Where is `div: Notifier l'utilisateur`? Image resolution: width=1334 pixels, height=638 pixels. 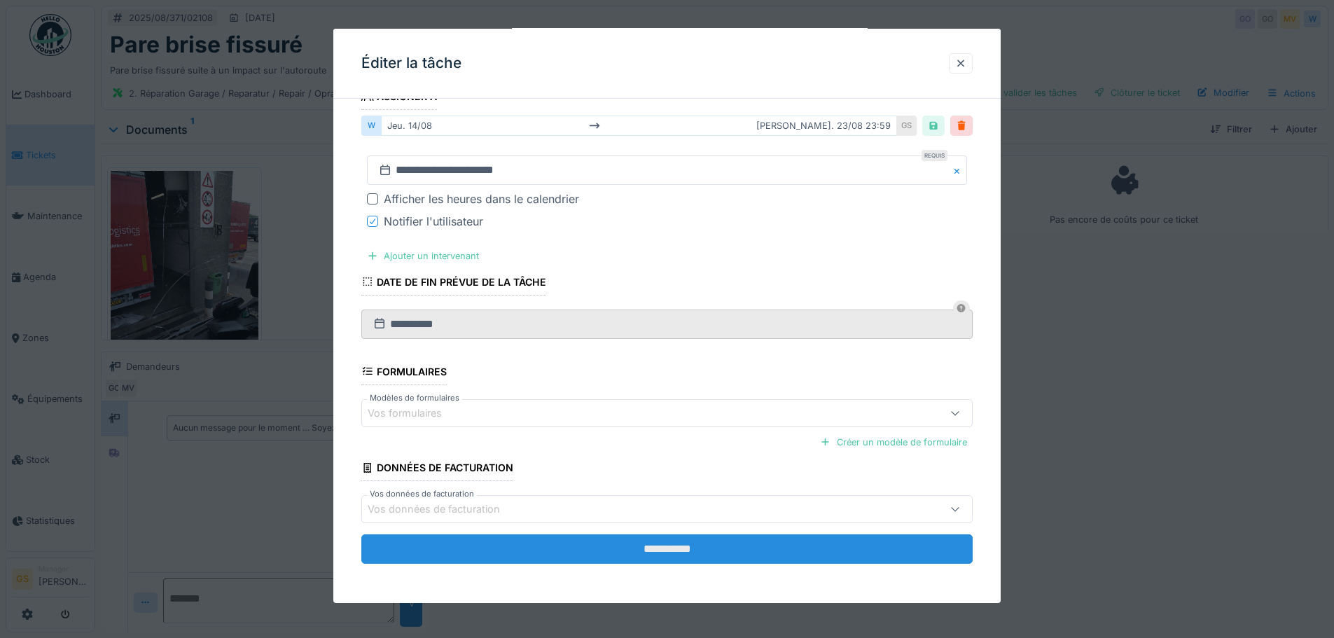
div: Notifier l'utilisateur is located at coordinates (433, 221).